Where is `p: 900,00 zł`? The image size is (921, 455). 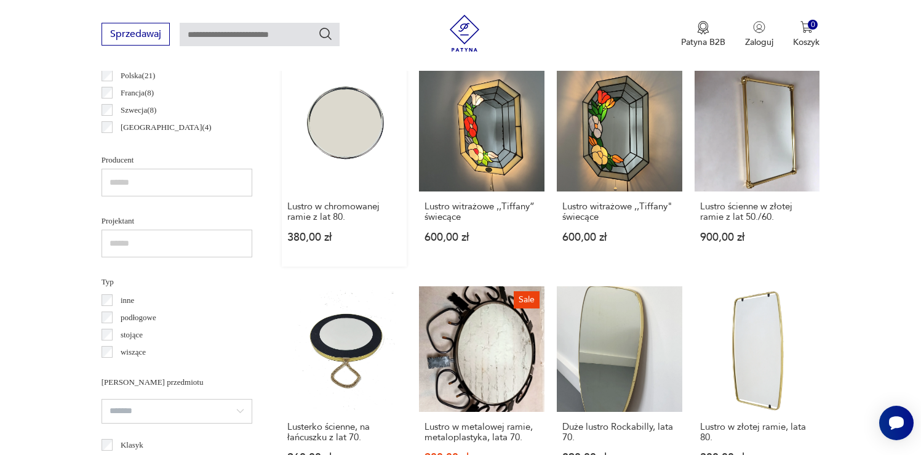 p: 900,00 zł is located at coordinates (757, 237).